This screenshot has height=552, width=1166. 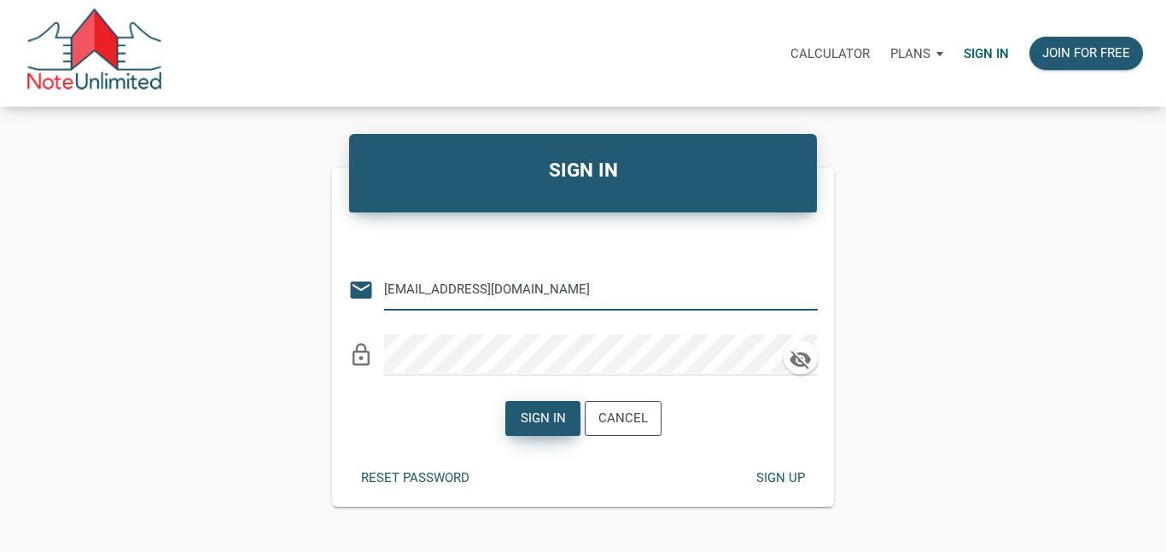 I want to click on p: Calculator, so click(x=829, y=54).